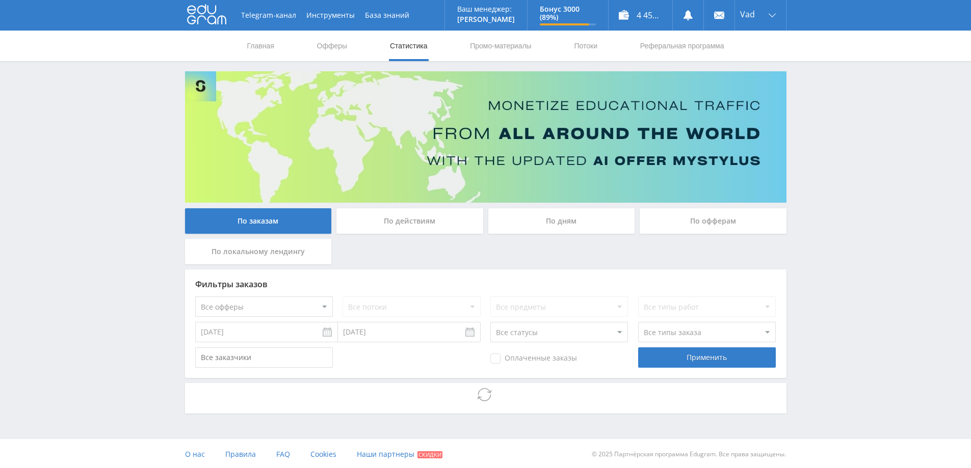  What do you see at coordinates (332, 46) in the screenshot?
I see `a: Офферы` at bounding box center [332, 46].